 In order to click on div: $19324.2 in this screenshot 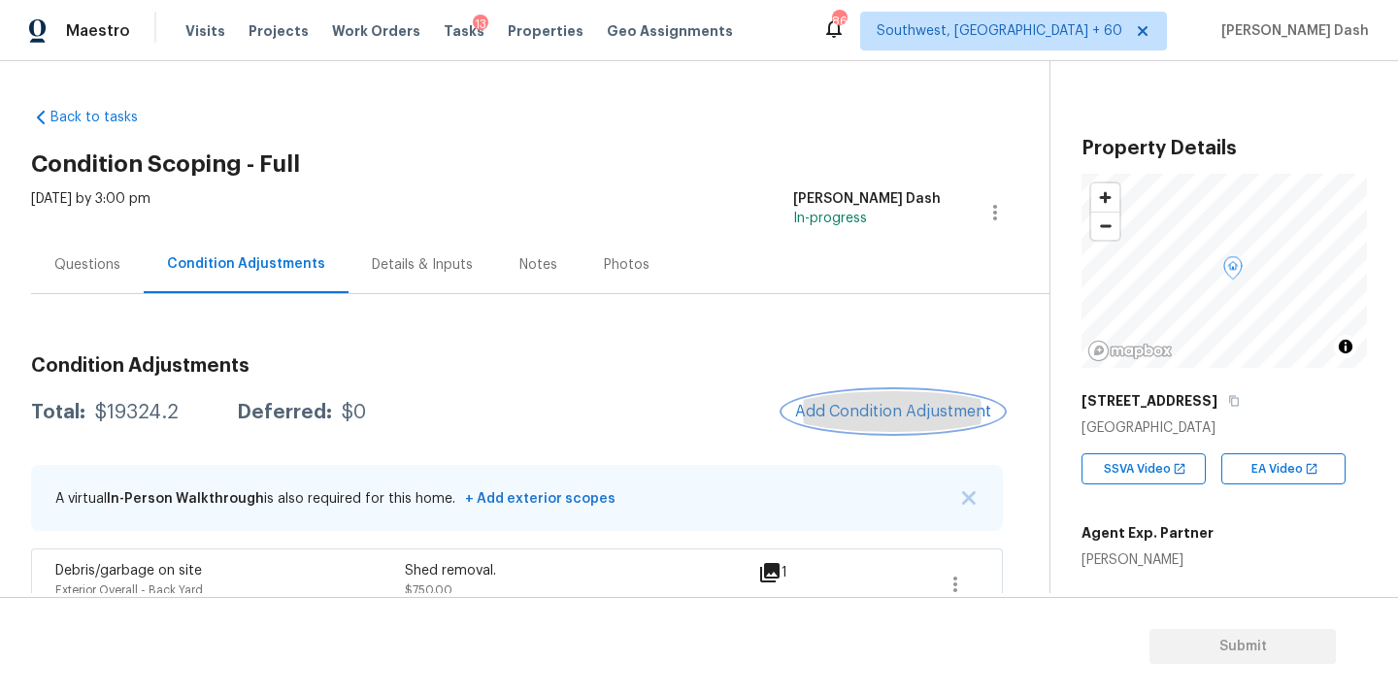, I will do `click(137, 413)`.